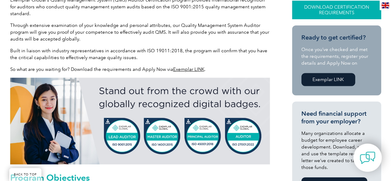 The width and height of the screenshot is (391, 181). Describe the element at coordinates (25, 174) in the screenshot. I see `a: BACK TO TOP` at that location.